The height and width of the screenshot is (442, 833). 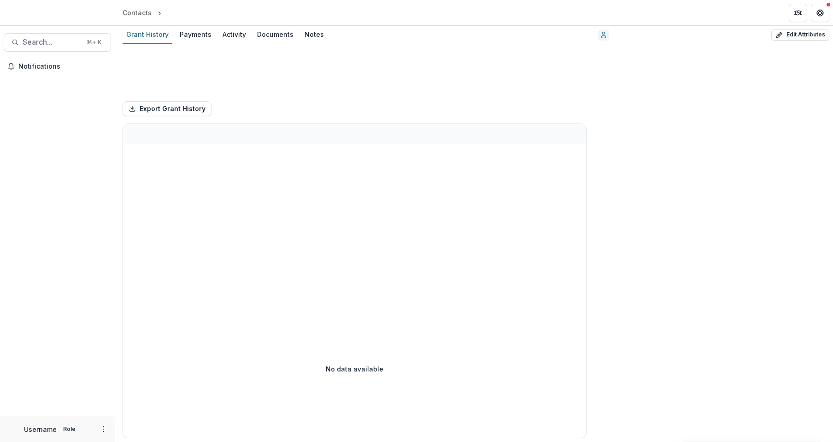 What do you see at coordinates (195, 34) in the screenshot?
I see `div: Payments` at bounding box center [195, 34].